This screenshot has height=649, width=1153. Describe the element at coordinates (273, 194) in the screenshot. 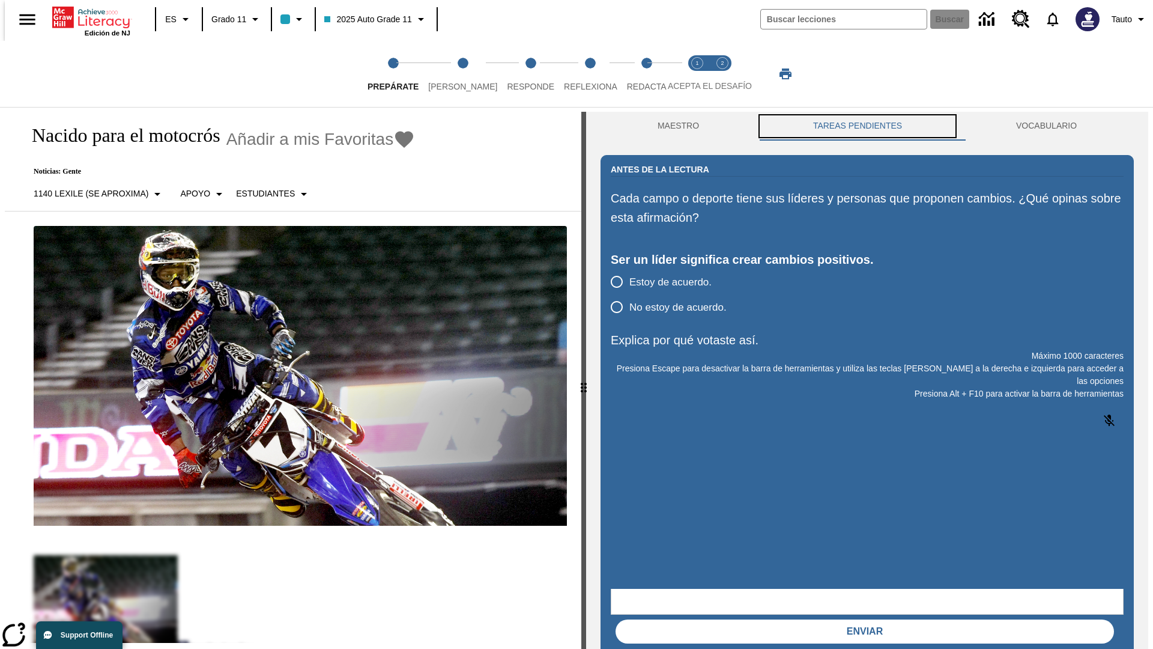

I see `button: Seleccionar estudiante` at that location.